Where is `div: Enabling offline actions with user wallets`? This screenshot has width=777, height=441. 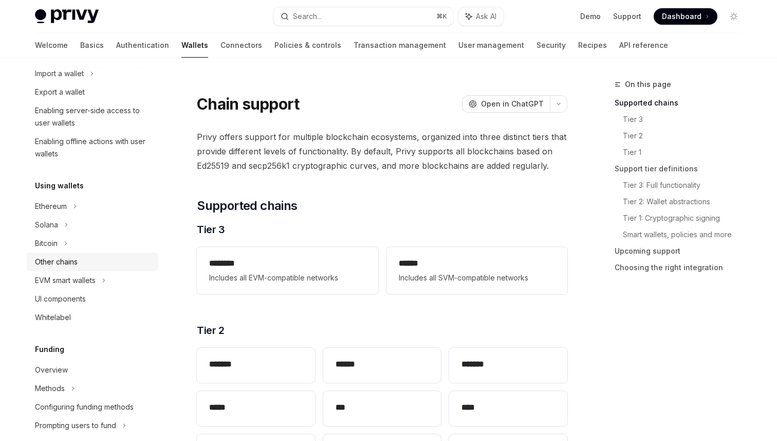 div: Enabling offline actions with user wallets is located at coordinates (94, 148).